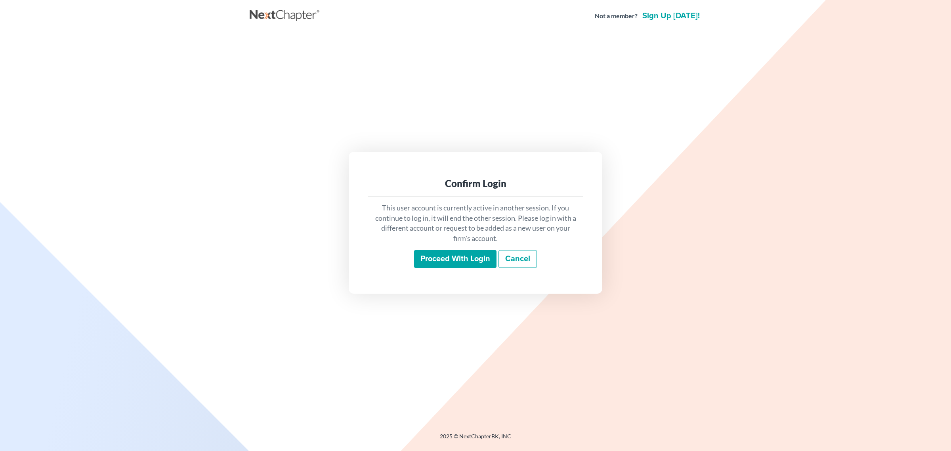 The image size is (951, 451). I want to click on div: Confirm Login, so click(476, 184).